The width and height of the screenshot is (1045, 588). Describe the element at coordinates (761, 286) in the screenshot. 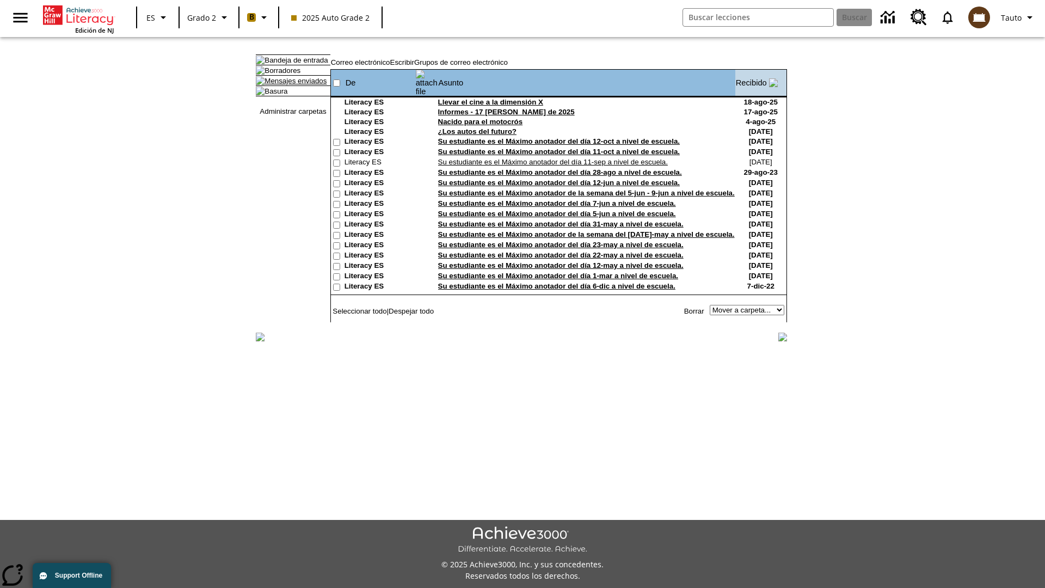

I see `nobr: 7-dic-22` at that location.